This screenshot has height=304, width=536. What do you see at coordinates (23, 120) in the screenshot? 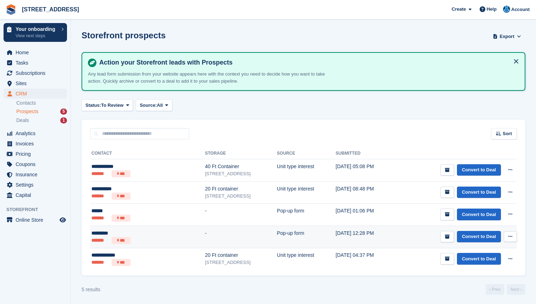
I see `span: Deals` at bounding box center [23, 120].